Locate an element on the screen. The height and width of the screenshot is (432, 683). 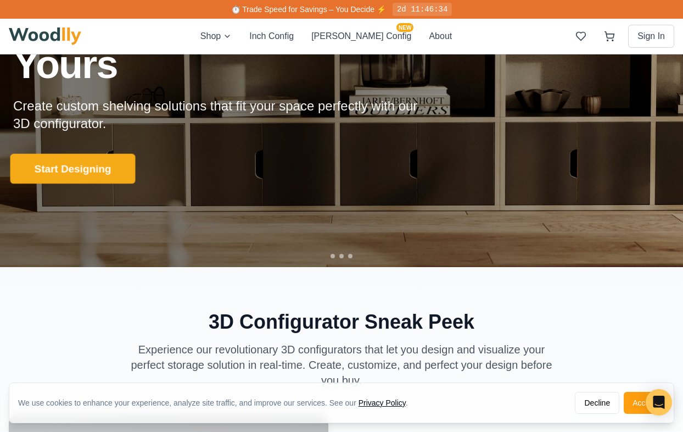
div: We use cookies to enhance your experience, analyze site traffic, and improve our services. See our . is located at coordinates (217, 402).